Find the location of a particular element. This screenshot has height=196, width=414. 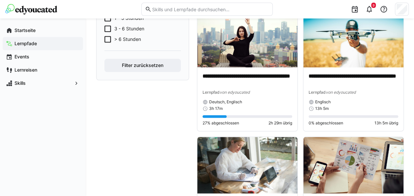

span: 9 is located at coordinates (373, 5).